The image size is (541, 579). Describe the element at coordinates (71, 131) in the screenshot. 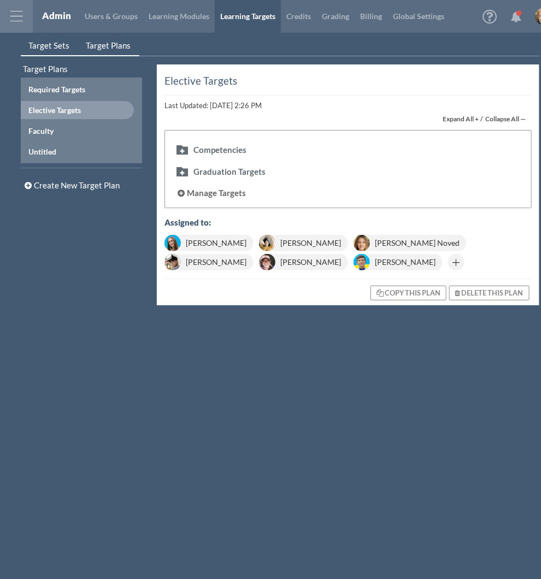

I see `div: Faculty` at that location.